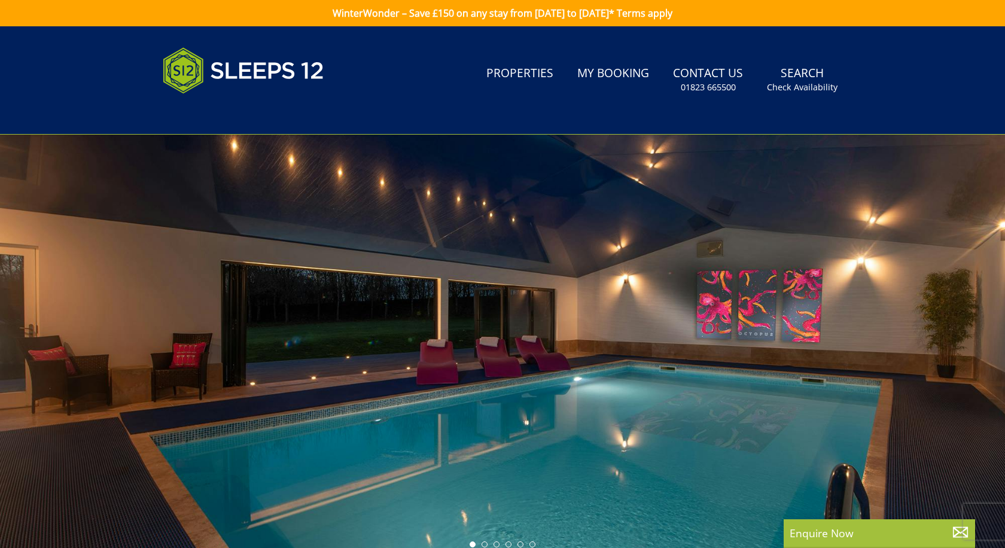  What do you see at coordinates (520, 74) in the screenshot?
I see `a: Properties` at bounding box center [520, 74].